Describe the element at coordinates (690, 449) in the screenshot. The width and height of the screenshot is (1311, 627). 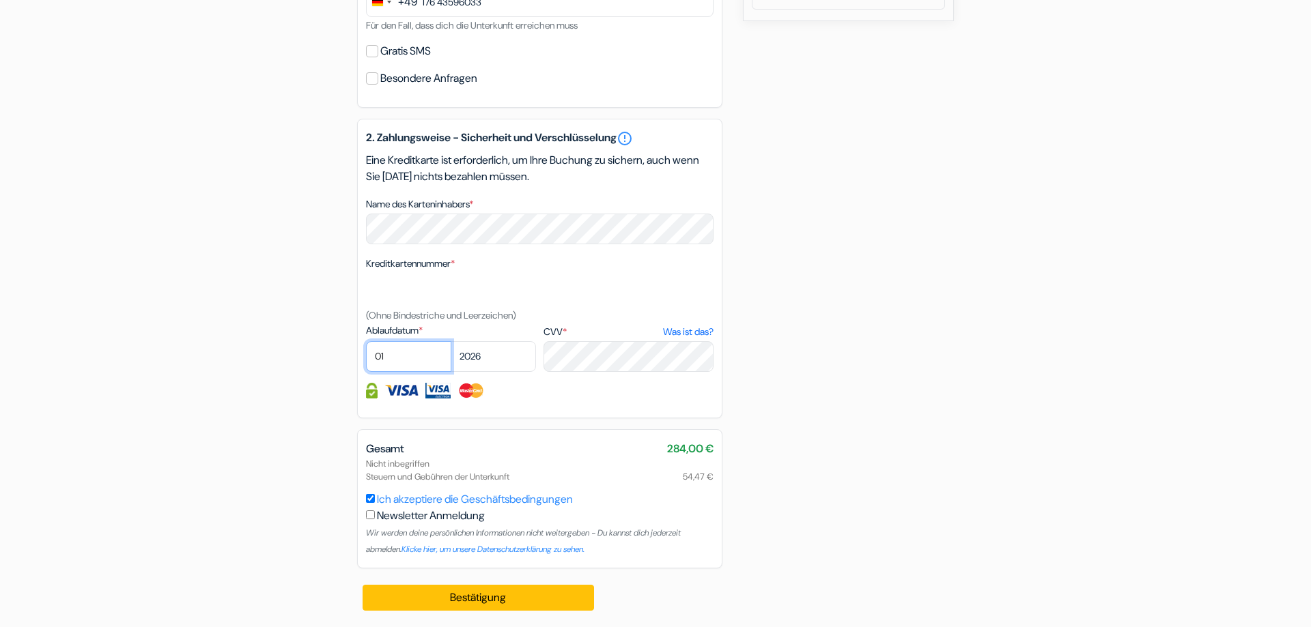
I see `span: 284,00 €` at that location.